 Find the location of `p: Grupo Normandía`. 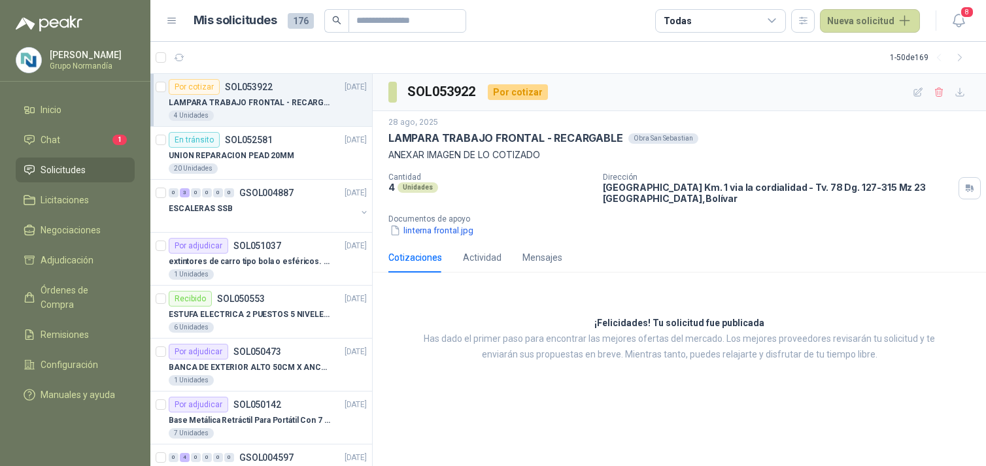

p: Grupo Normandía is located at coordinates (90, 66).